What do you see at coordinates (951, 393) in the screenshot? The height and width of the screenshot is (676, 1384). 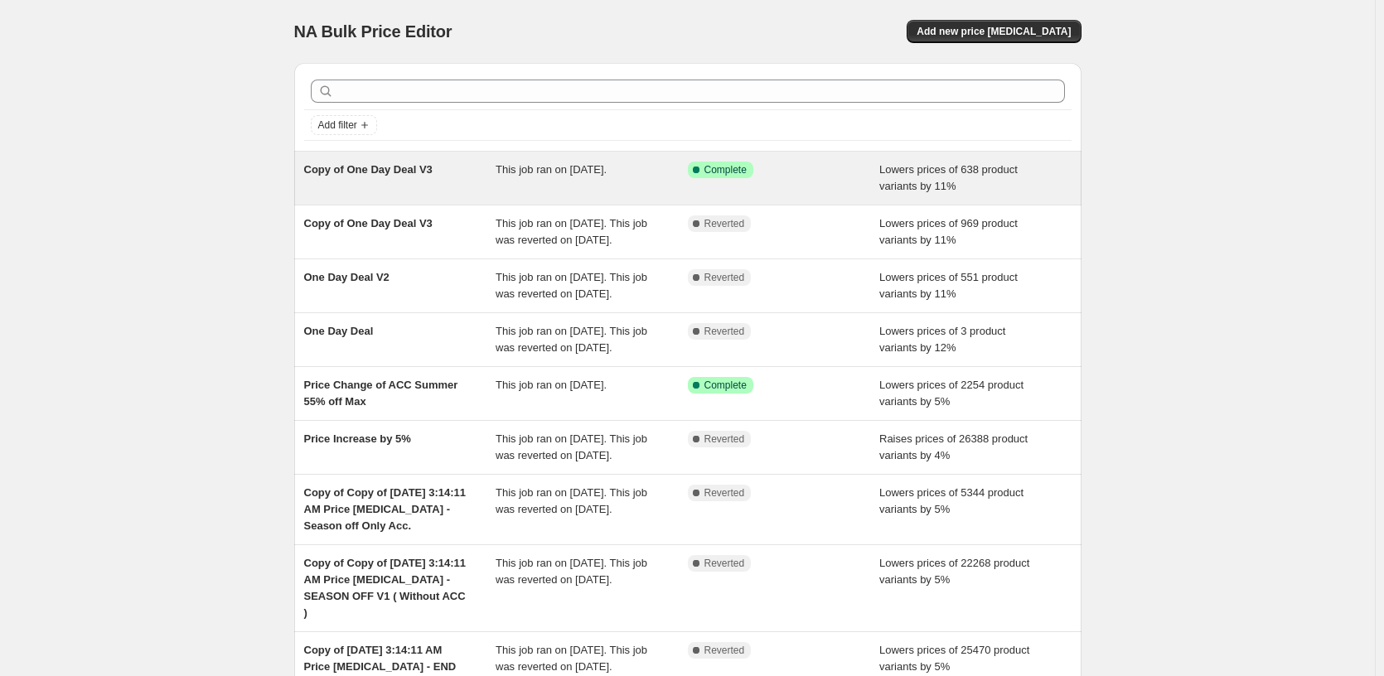 I see `span: Lowers prices of 2254 product variants by 5%` at bounding box center [951, 393].